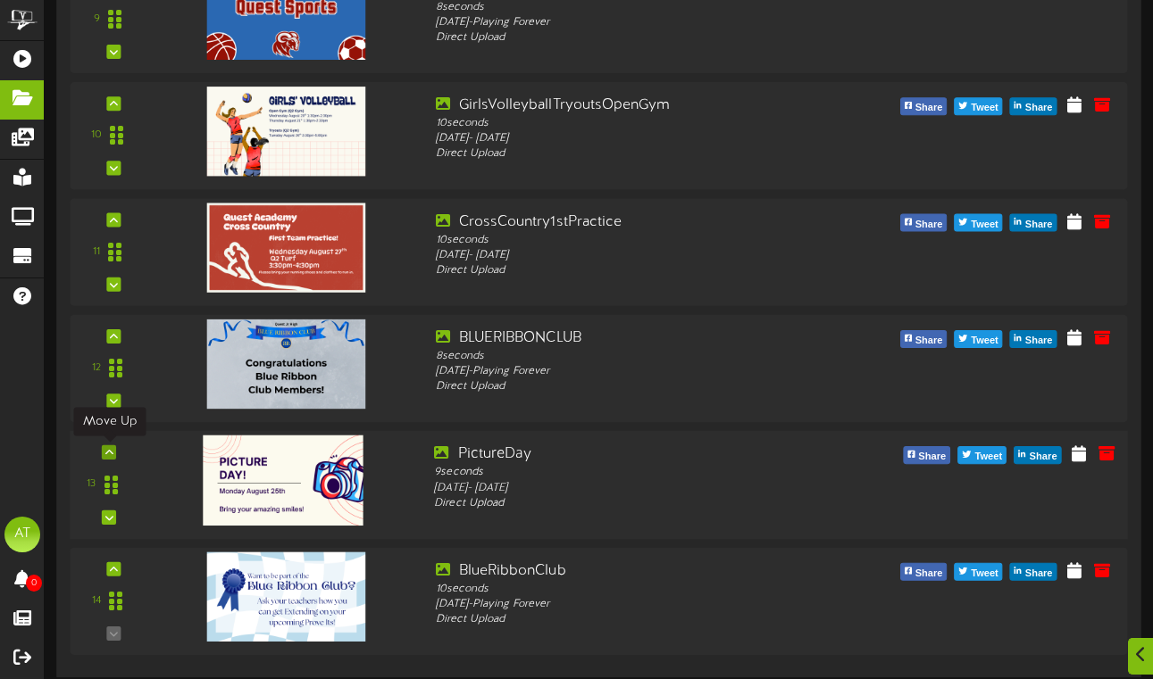 Image resolution: width=1153 pixels, height=679 pixels. I want to click on img: cfb69c20-0a3a-44b2-9f42-a9f55b54392a.png, so click(286, 364).